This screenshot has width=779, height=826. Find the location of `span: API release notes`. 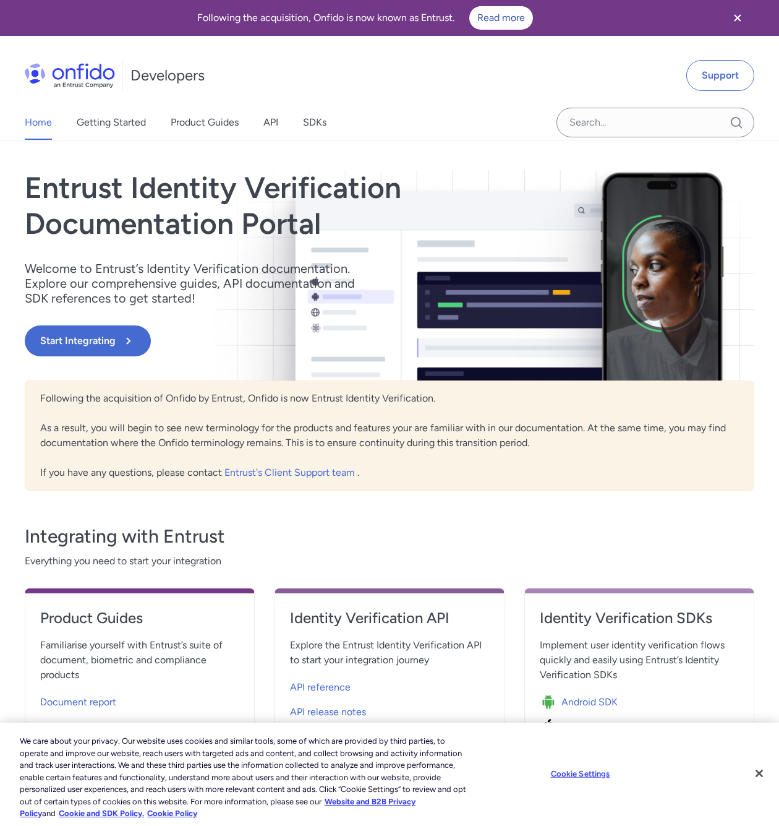

span: API release notes is located at coordinates (328, 712).